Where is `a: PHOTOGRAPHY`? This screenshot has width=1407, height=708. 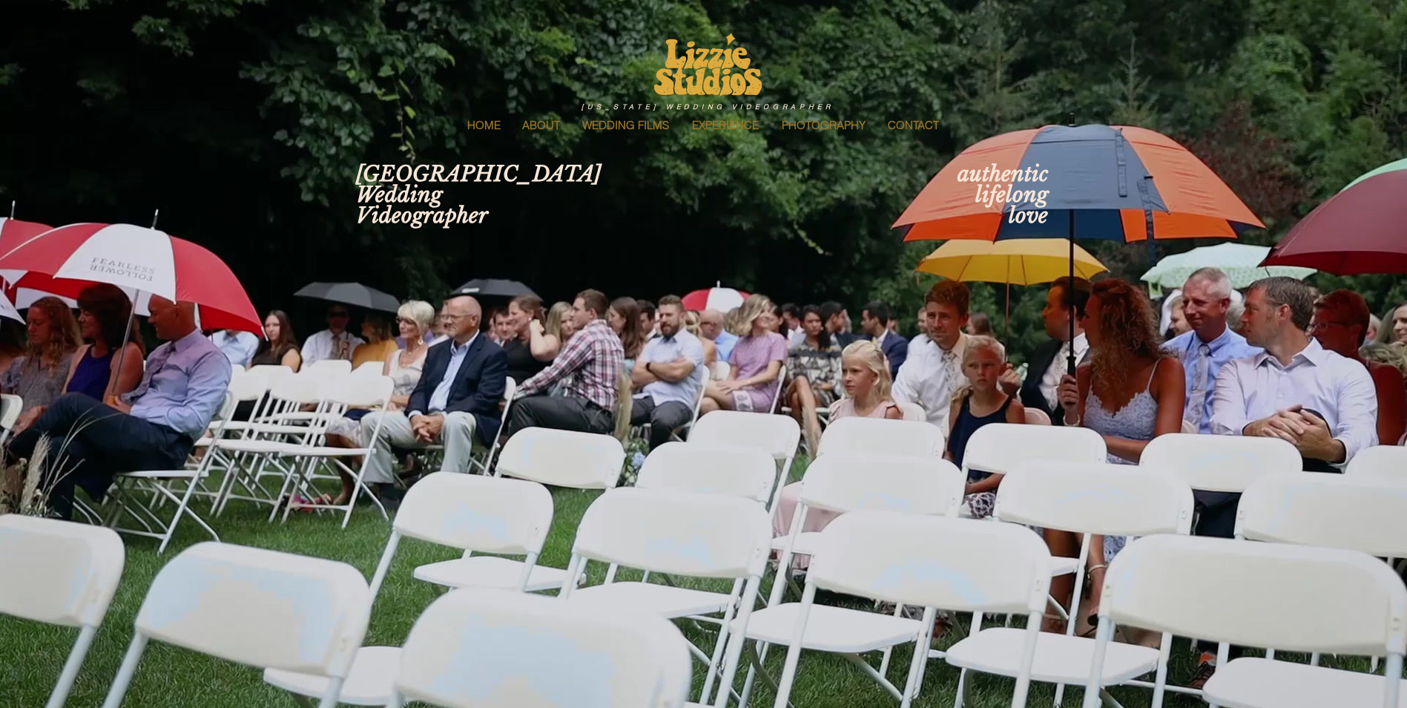
a: PHOTOGRAPHY is located at coordinates (823, 125).